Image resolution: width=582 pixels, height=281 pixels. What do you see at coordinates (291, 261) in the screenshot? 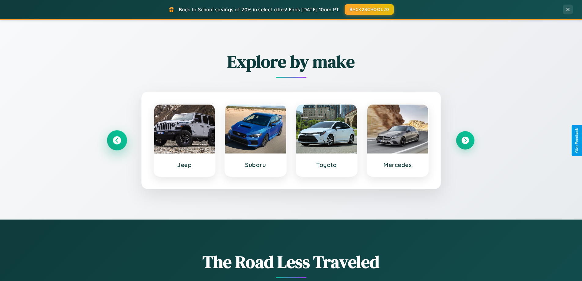
I see `h1: The Road Less Traveled` at bounding box center [291, 261].